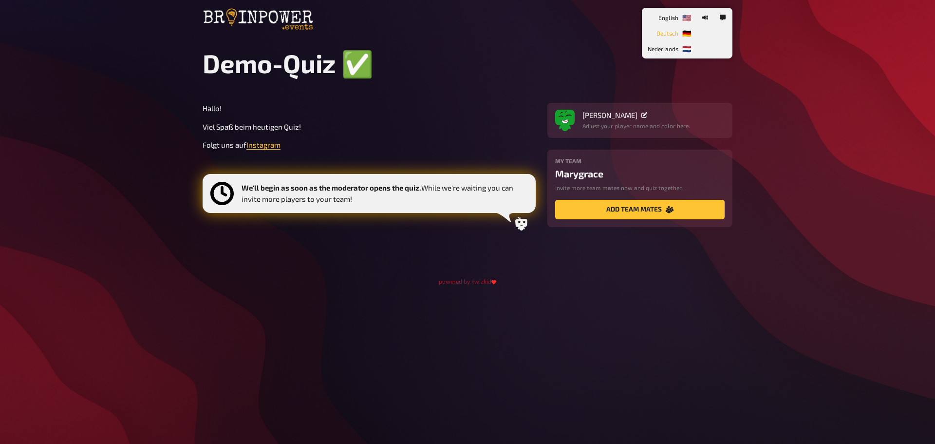 This screenshot has height=444, width=935. What do you see at coordinates (663, 49) in the screenshot?
I see `span: Nederlands` at bounding box center [663, 49].